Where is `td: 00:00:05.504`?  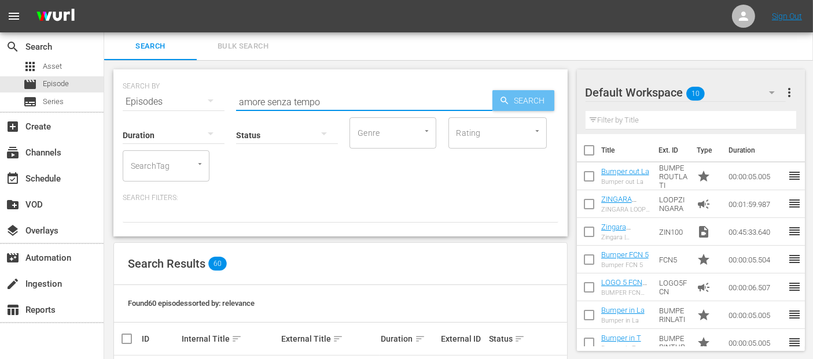
td: 00:00:05.504 is located at coordinates (756, 260).